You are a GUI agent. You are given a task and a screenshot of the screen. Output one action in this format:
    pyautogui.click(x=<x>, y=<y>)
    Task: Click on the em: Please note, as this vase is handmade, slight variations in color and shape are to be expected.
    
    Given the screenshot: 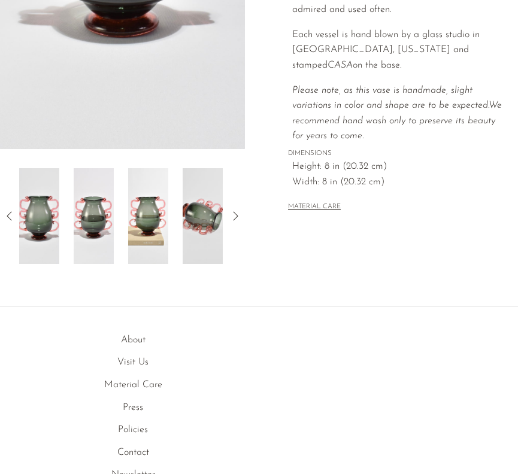 What is the action you would take?
    pyautogui.click(x=390, y=98)
    